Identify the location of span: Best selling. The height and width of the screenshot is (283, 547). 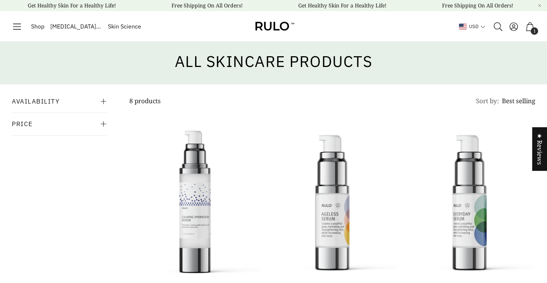
(519, 101).